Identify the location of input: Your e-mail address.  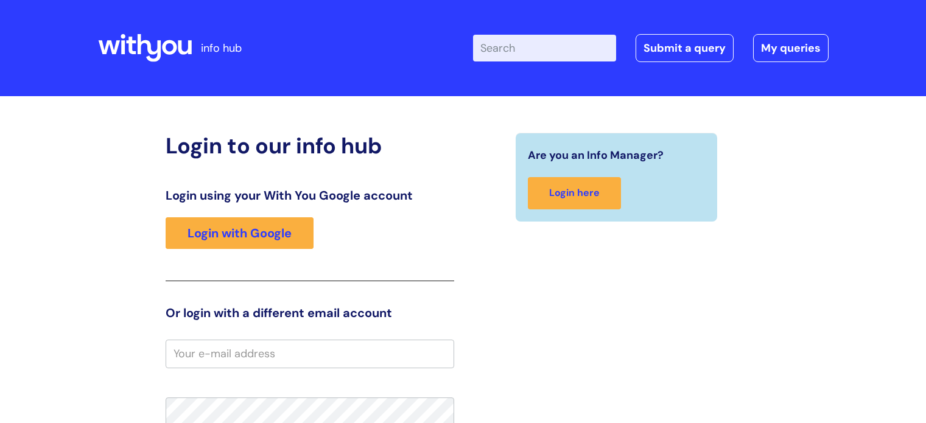
(310, 354).